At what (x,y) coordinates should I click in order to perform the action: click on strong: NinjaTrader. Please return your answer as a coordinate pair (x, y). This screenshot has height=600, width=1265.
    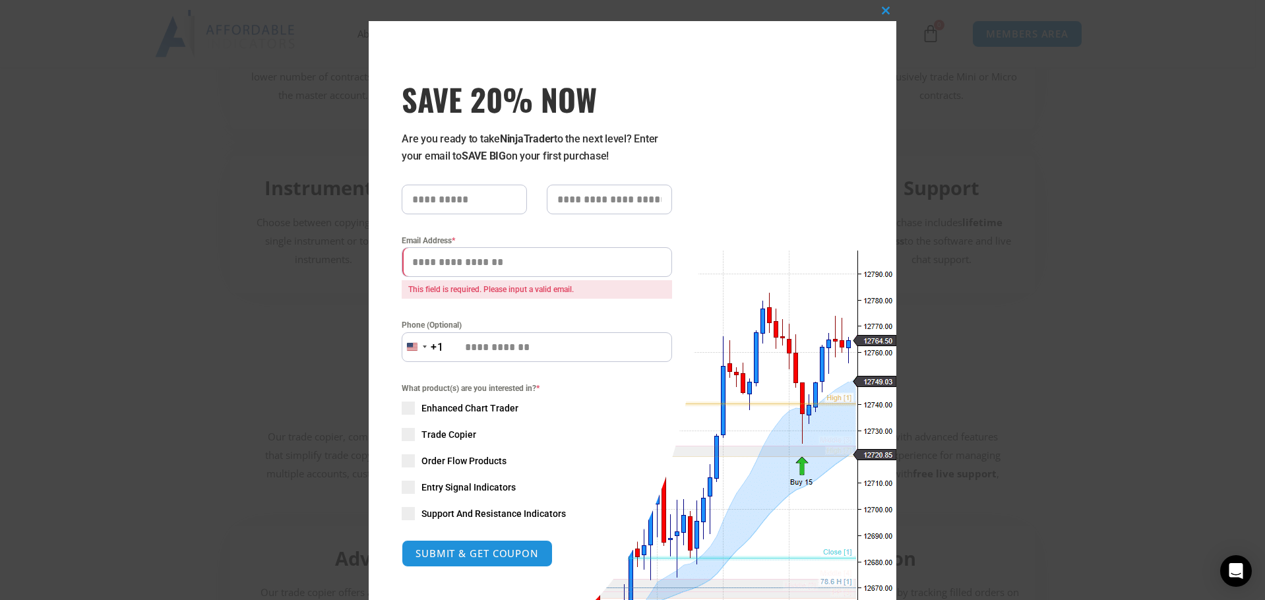
    Looking at the image, I should click on (527, 138).